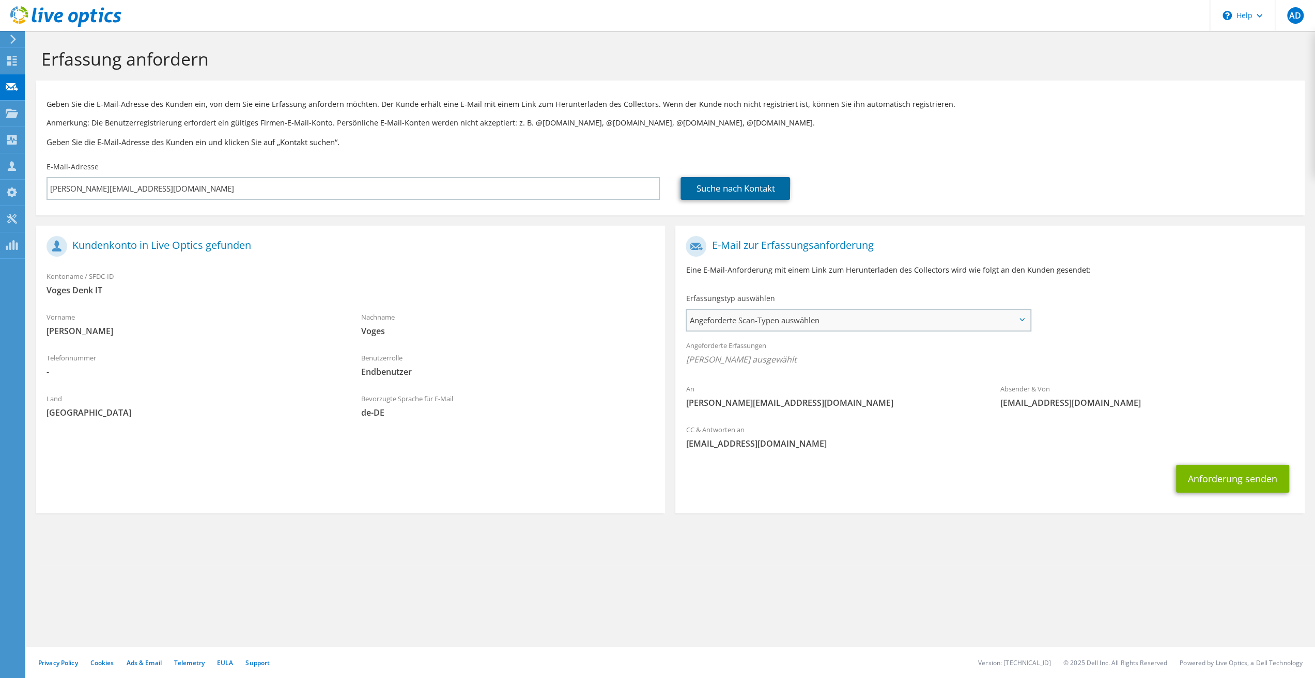  Describe the element at coordinates (257, 663) in the screenshot. I see `a: Support` at that location.